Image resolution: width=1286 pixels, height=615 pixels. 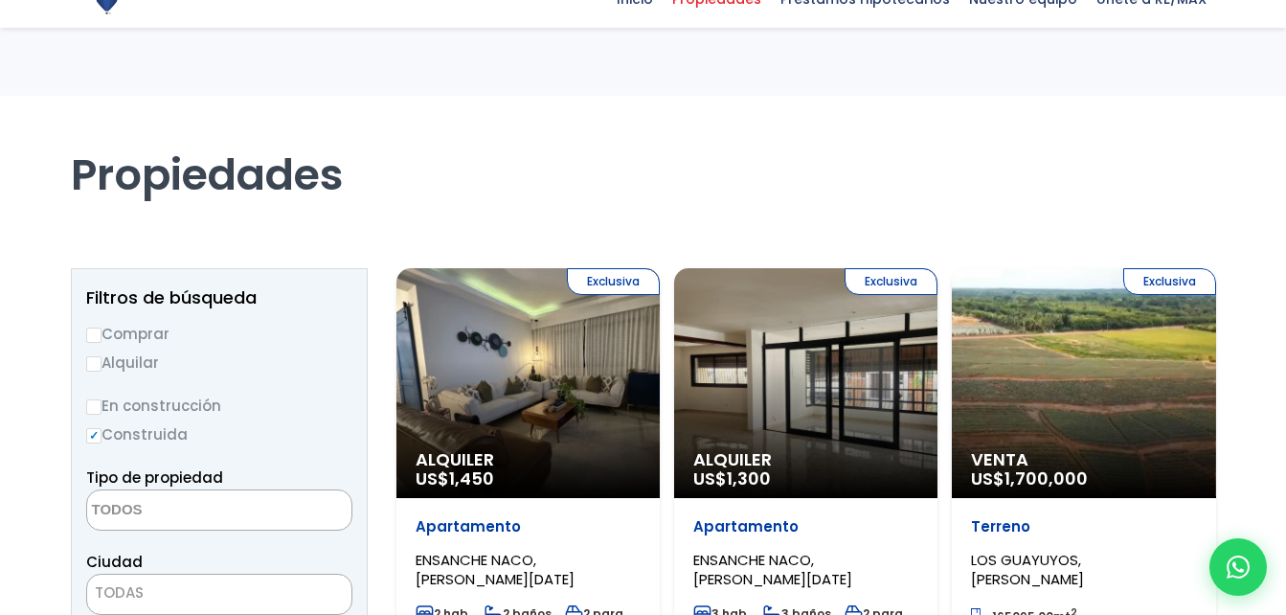 I want to click on span: Ciudad, so click(x=114, y=561).